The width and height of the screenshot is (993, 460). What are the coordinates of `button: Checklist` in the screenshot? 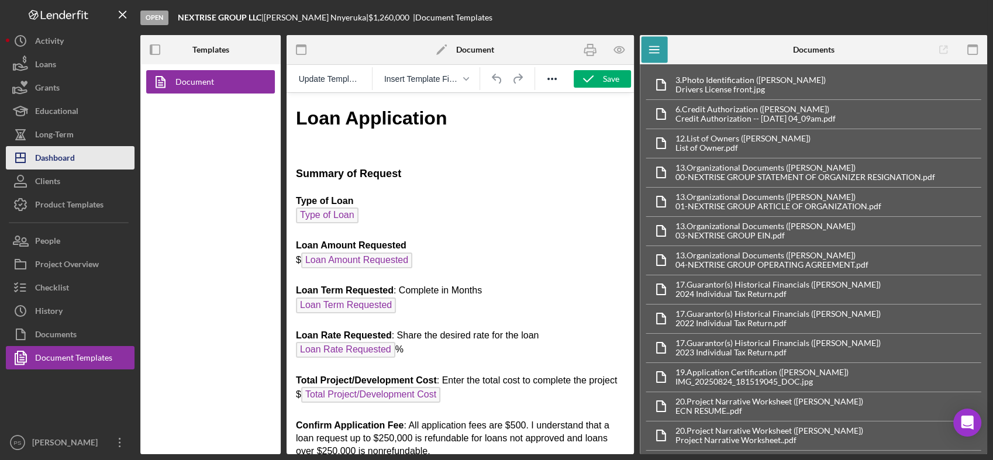 It's located at (70, 288).